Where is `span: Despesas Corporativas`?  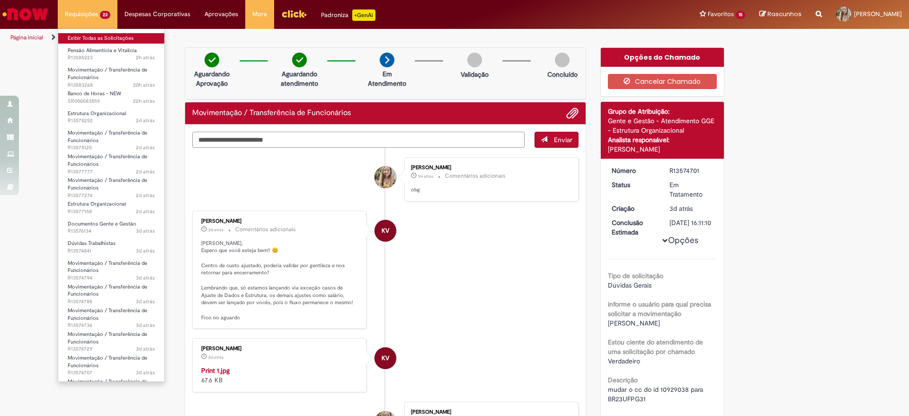 span: Despesas Corporativas is located at coordinates (157, 14).